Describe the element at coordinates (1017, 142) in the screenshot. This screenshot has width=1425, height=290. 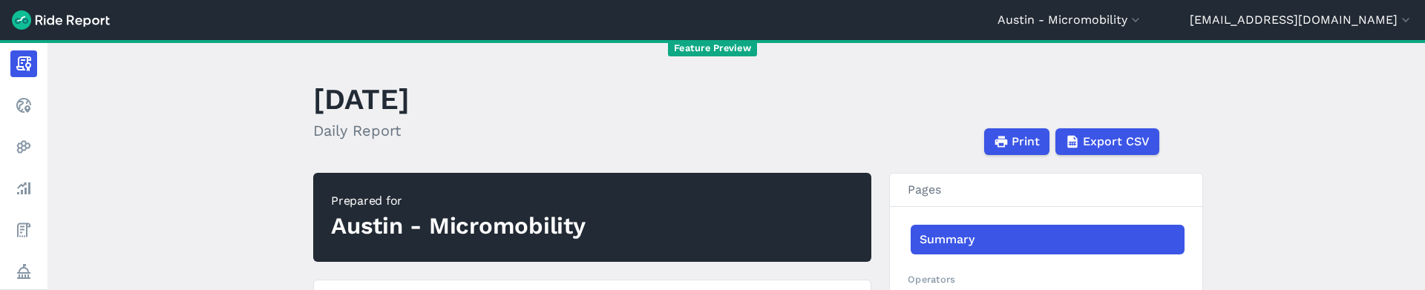
I see `button: Print` at that location.